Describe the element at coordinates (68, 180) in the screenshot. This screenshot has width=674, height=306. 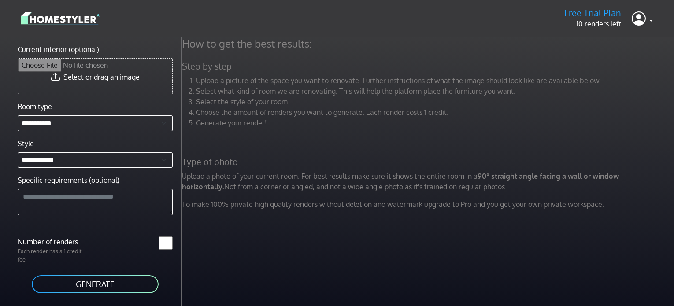
I see `label: Specific requirements (optional)` at that location.